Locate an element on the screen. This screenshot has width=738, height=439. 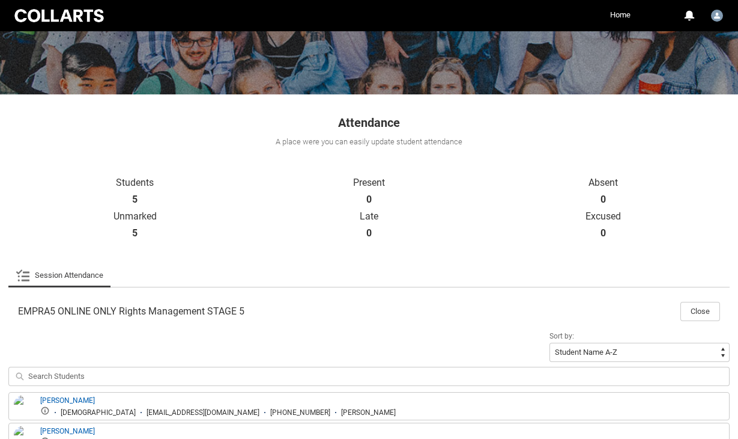
span: Attendance is located at coordinates (369, 123).